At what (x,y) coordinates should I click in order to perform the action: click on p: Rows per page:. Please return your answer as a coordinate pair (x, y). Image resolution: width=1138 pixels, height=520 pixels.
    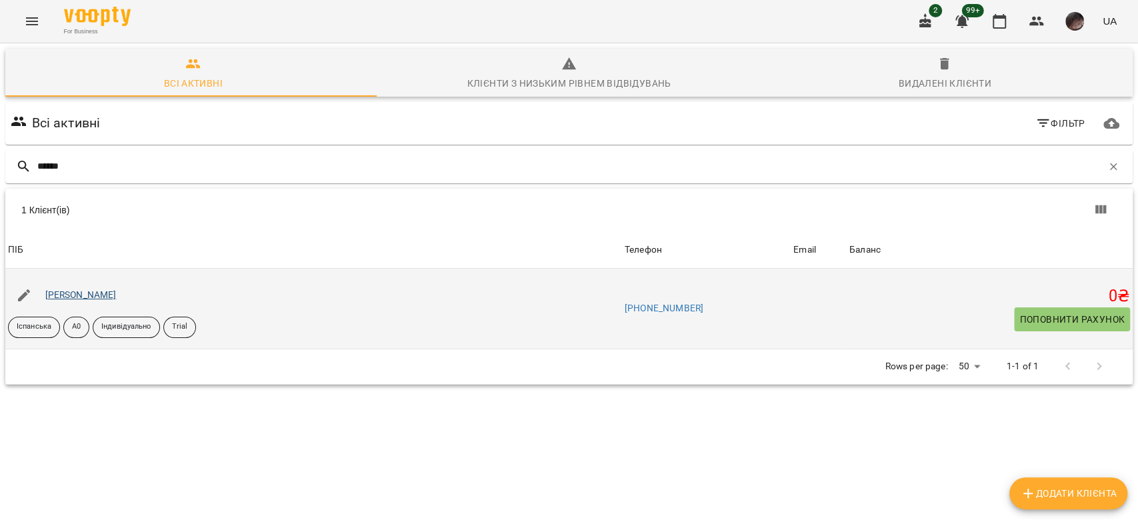
    Looking at the image, I should click on (916, 367).